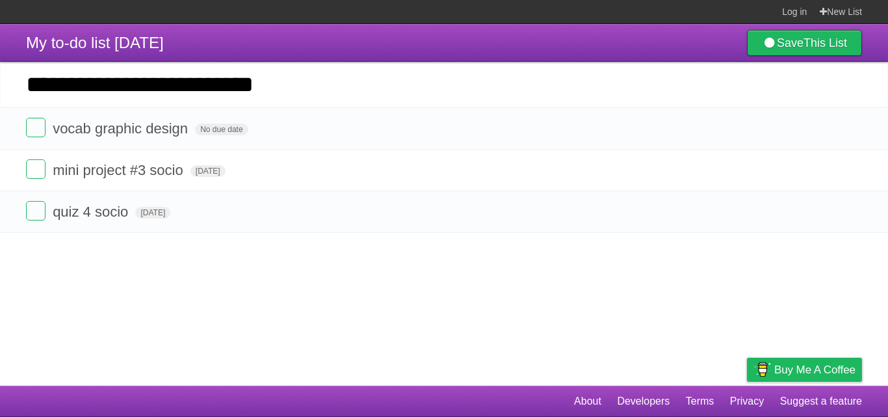 The height and width of the screenshot is (417, 888). I want to click on span: vocab graphic design, so click(122, 128).